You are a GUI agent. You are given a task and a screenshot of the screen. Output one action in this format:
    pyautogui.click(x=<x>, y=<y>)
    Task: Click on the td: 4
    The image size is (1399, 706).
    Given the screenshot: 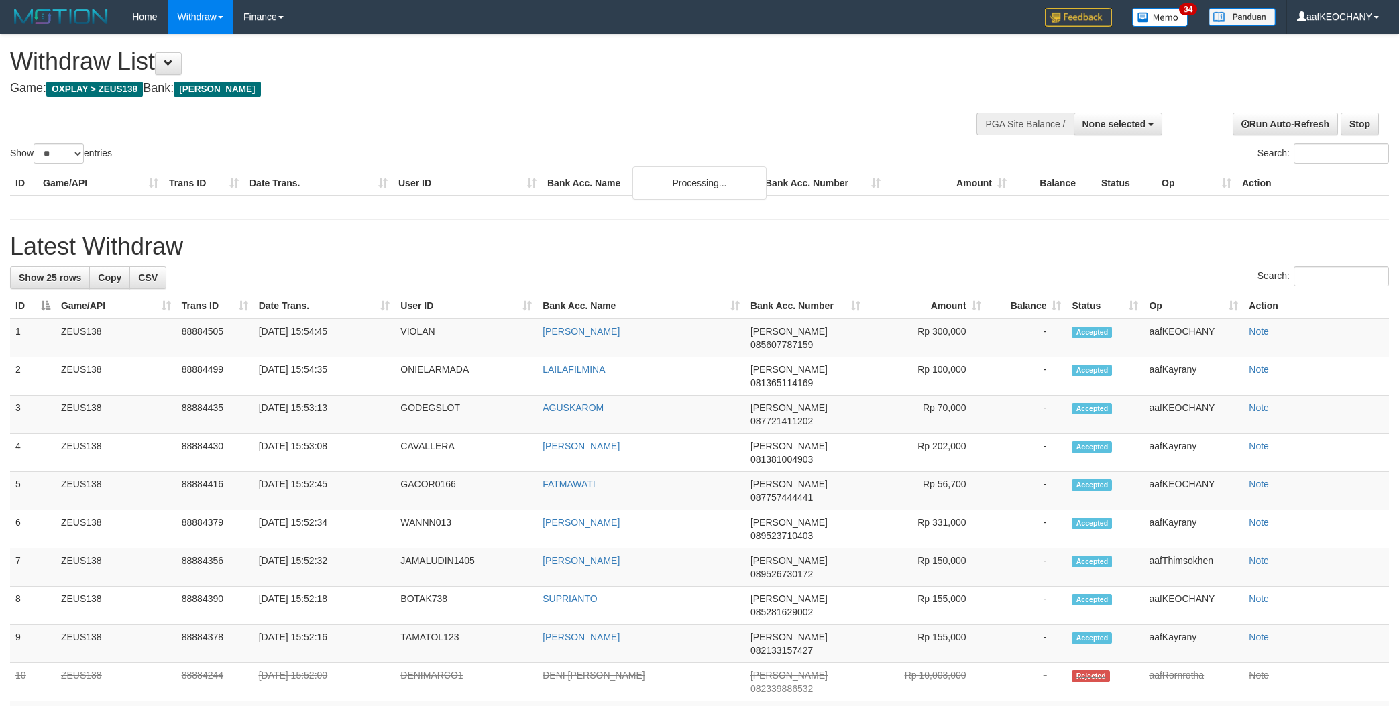 What is the action you would take?
    pyautogui.click(x=33, y=453)
    